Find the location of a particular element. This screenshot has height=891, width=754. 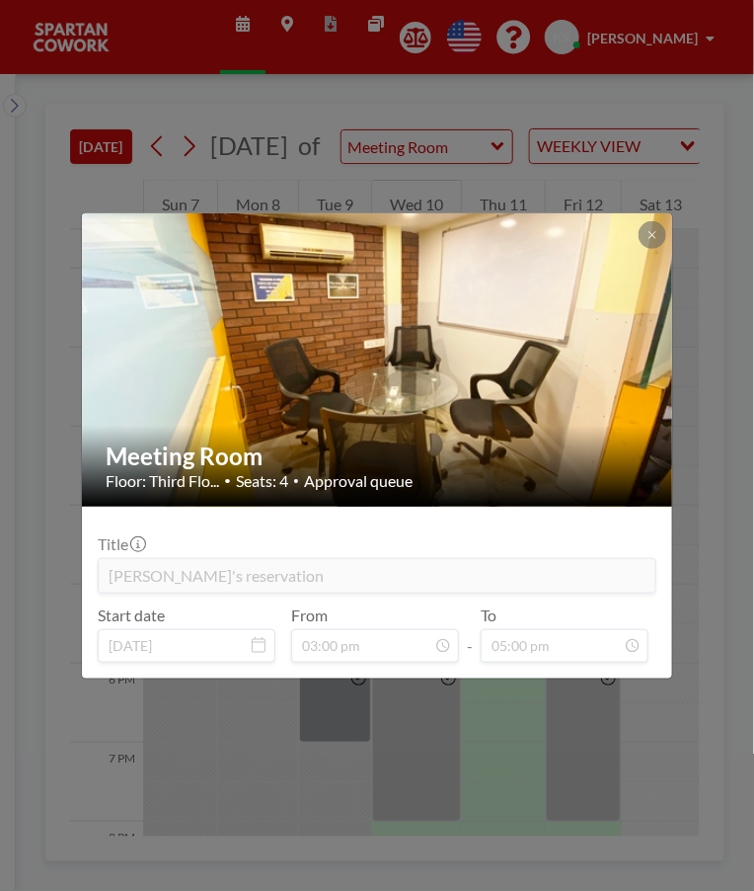

label: To is located at coordinates (489, 615).